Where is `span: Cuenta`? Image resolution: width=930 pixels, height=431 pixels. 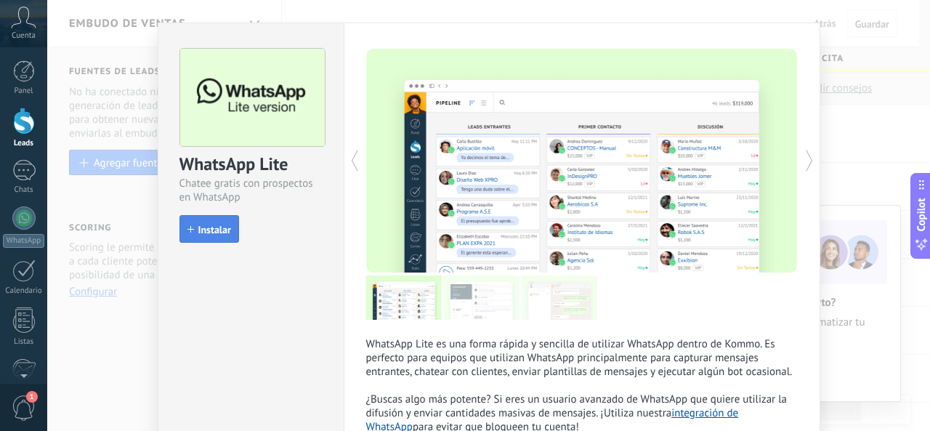
span: Cuenta is located at coordinates (23, 36).